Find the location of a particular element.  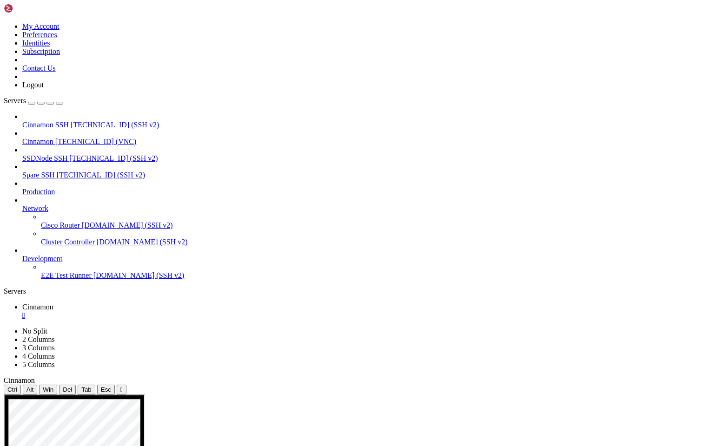

span: E2E Test Runner is located at coordinates (66, 275).